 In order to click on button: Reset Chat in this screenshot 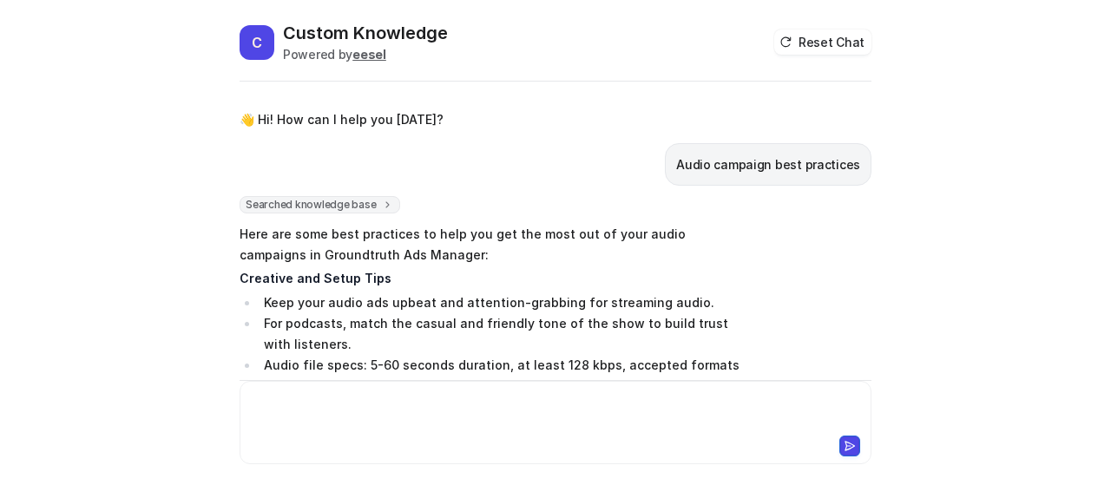, I will do `click(823, 42)`.